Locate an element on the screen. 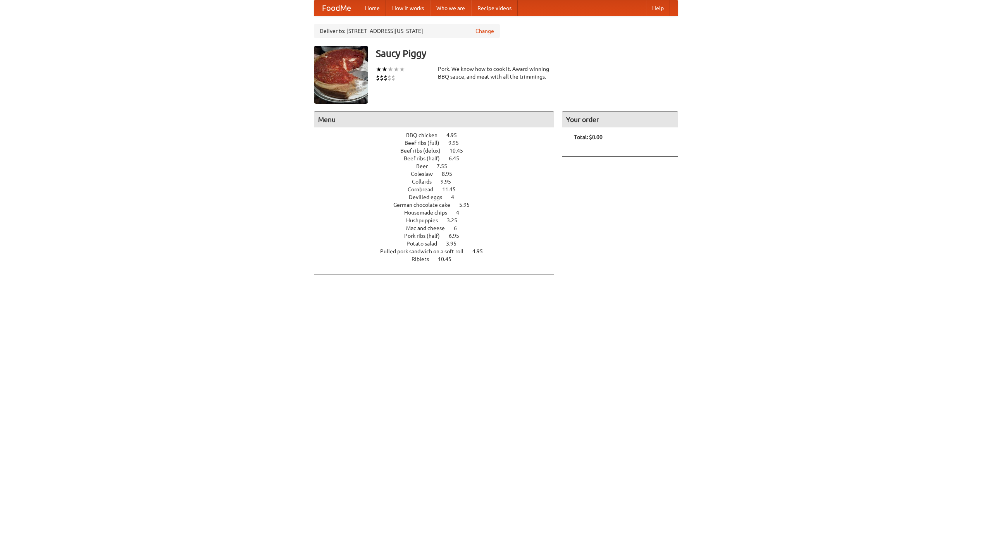  span: 8.95 is located at coordinates (451, 174).